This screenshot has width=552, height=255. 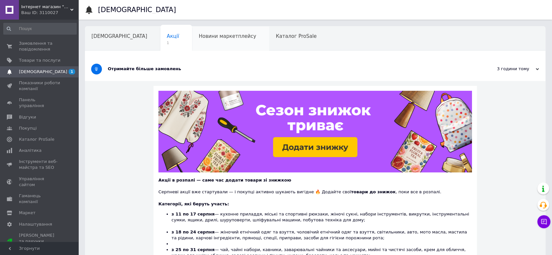 I want to click on span: Акції, so click(x=173, y=36).